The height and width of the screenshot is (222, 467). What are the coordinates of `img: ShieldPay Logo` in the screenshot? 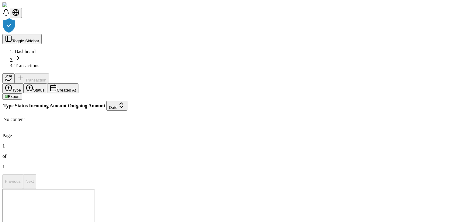 It's located at (20, 5).